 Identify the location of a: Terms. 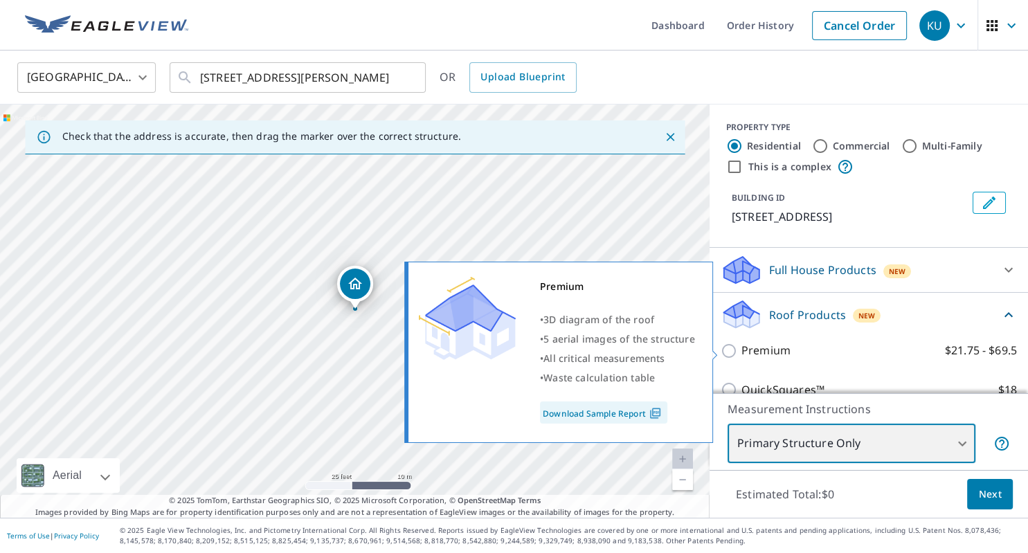
(529, 500).